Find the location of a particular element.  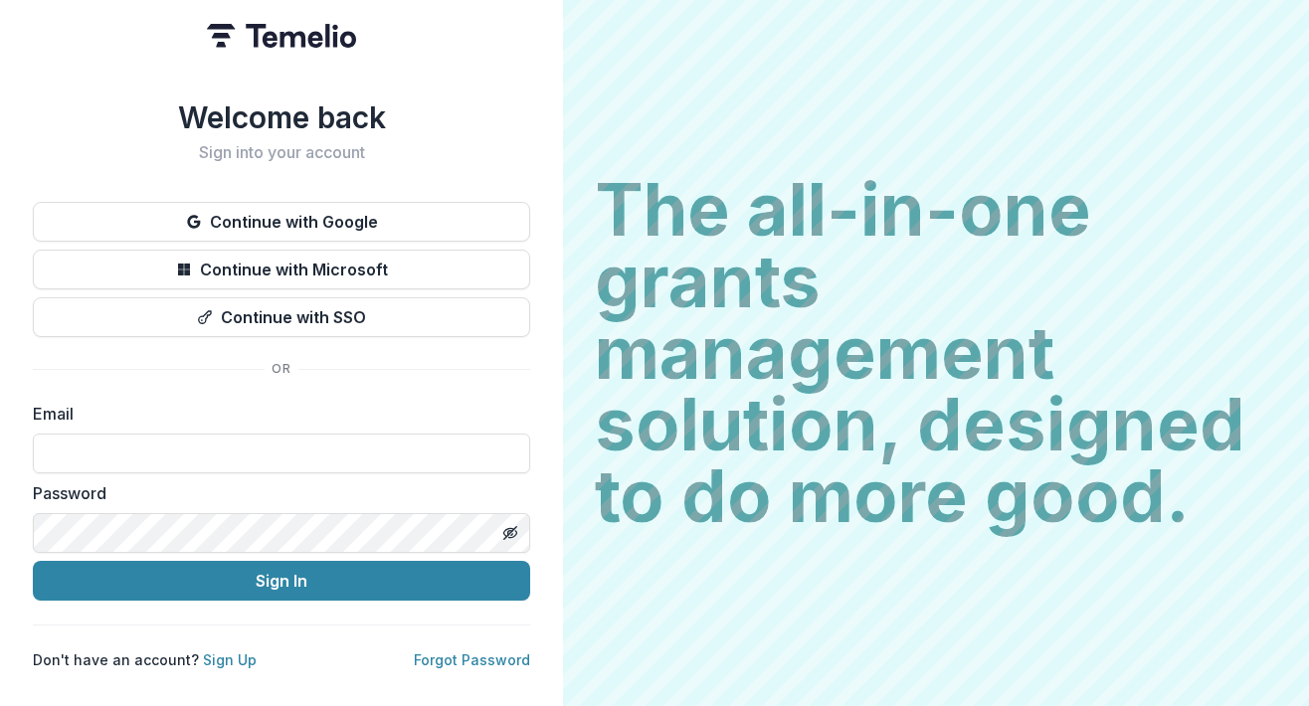

img: Temelio is located at coordinates (281, 36).